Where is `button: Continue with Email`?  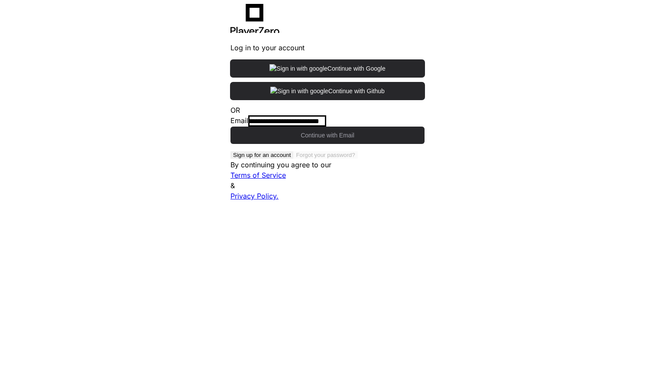
button: Continue with Email is located at coordinates (328, 135).